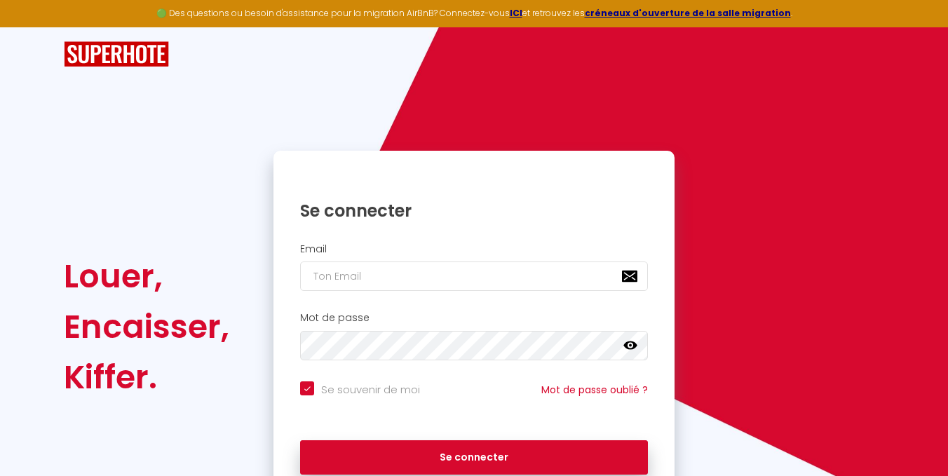 The image size is (948, 476). I want to click on h2: Mot de passe, so click(474, 318).